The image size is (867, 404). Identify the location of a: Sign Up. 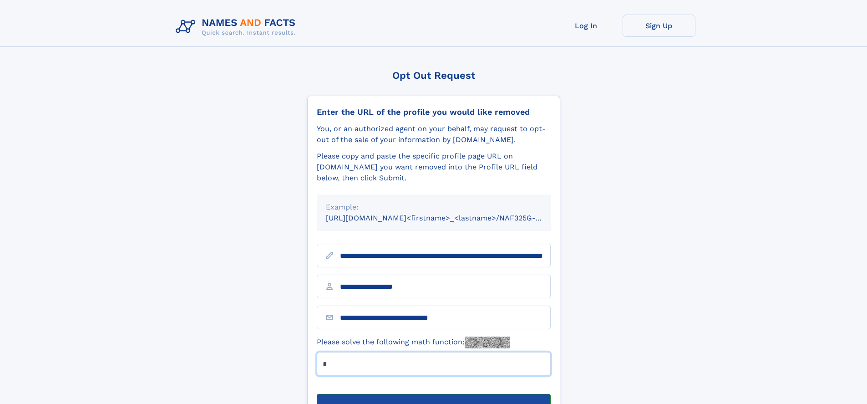
(659, 25).